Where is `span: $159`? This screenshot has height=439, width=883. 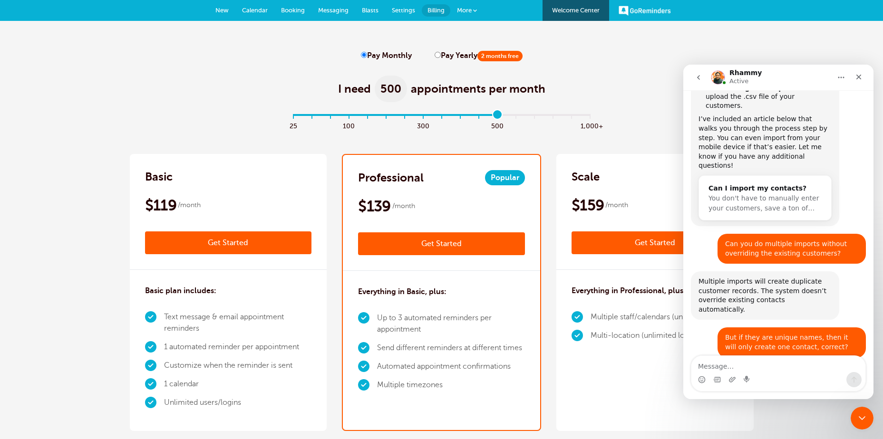 span: $159 is located at coordinates (588, 205).